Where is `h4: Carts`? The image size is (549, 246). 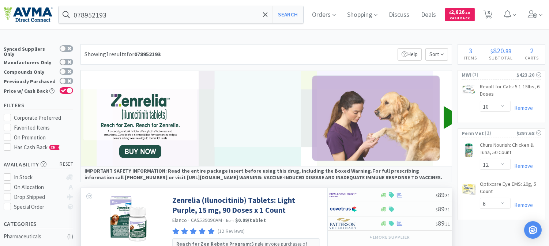
h4: Carts is located at coordinates (531, 58).